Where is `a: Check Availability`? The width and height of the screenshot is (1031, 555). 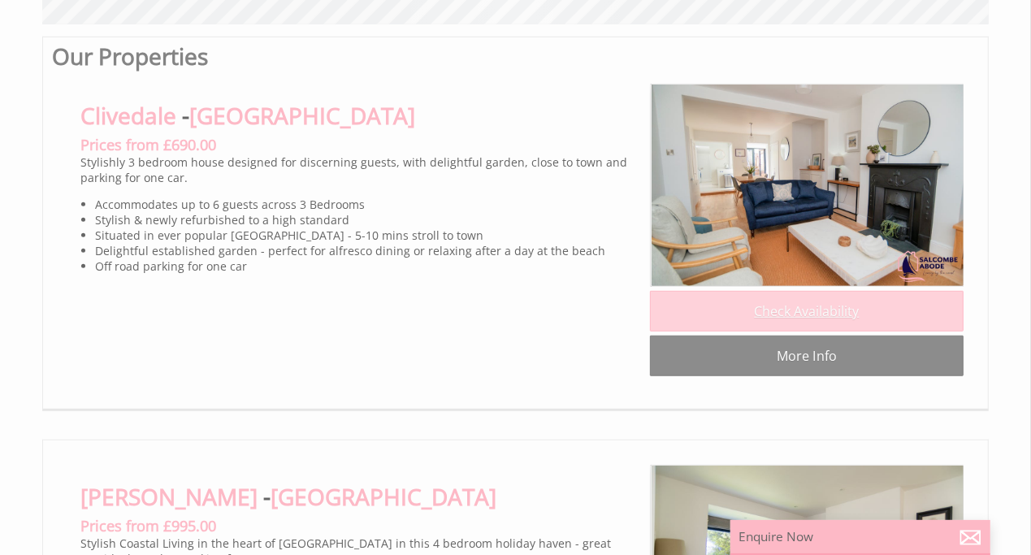 a: Check Availability is located at coordinates (807, 311).